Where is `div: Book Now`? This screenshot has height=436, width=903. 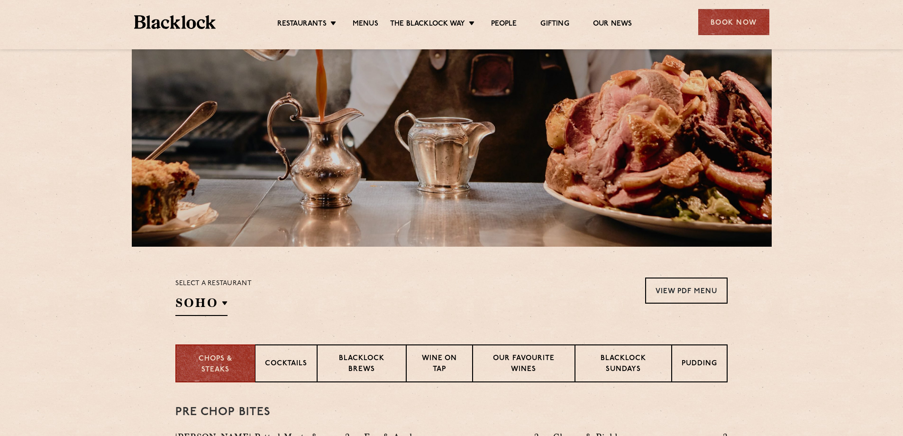
div: Book Now is located at coordinates (734, 22).